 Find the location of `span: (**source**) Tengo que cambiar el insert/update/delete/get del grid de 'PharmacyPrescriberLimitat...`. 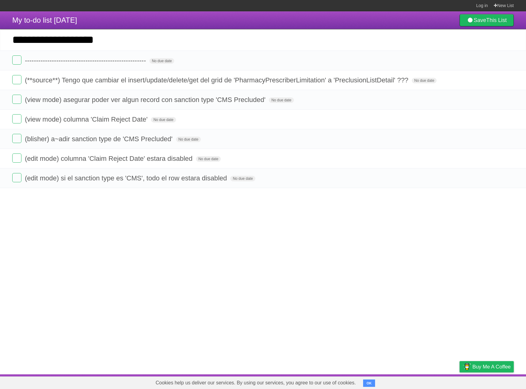

span: (**source**) Tengo que cambiar el insert/update/delete/get del grid de 'PharmacyPrescriberLimitat... is located at coordinates (217, 80).